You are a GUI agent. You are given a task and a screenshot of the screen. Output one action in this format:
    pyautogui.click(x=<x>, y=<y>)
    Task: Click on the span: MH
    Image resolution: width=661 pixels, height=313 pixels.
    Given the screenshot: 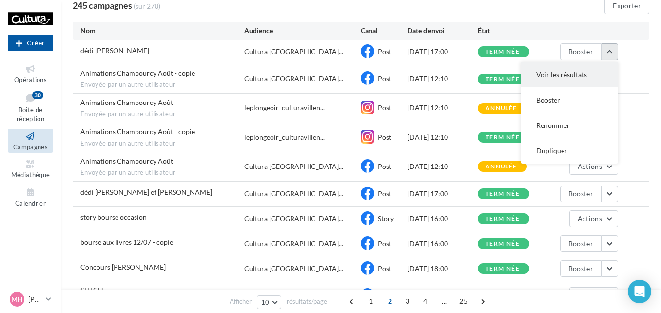 What is the action you would take?
    pyautogui.click(x=17, y=299)
    